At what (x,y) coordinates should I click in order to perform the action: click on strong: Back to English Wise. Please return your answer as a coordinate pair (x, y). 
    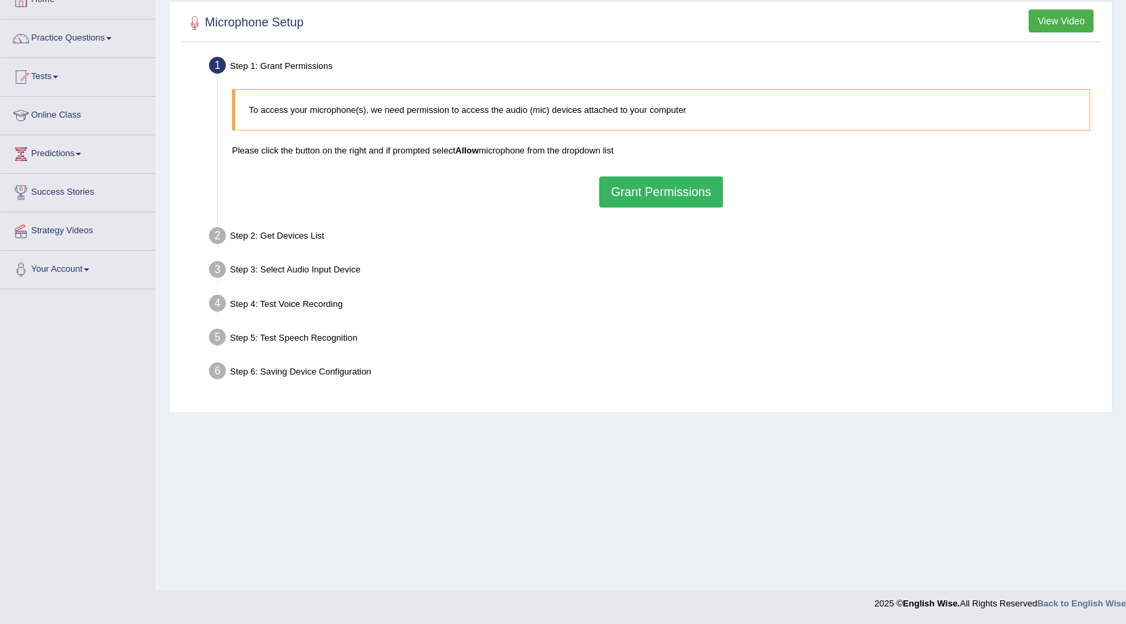
    Looking at the image, I should click on (1082, 603).